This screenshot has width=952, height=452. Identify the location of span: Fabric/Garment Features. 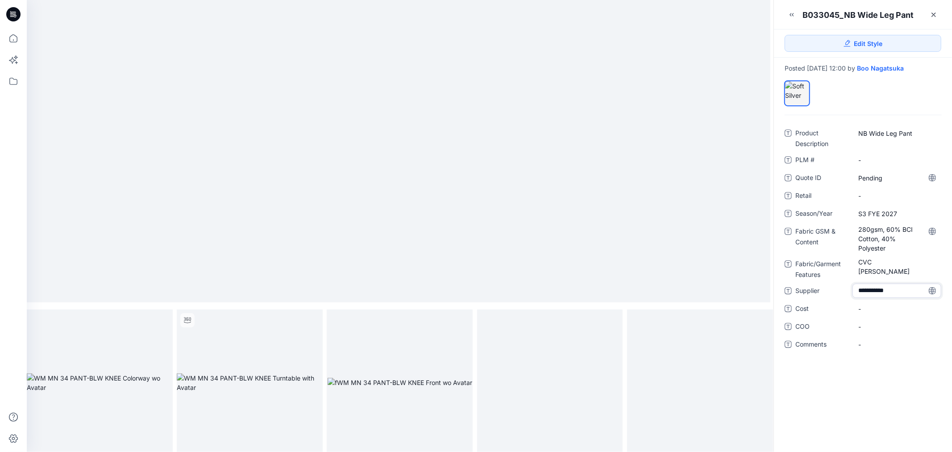
(822, 269).